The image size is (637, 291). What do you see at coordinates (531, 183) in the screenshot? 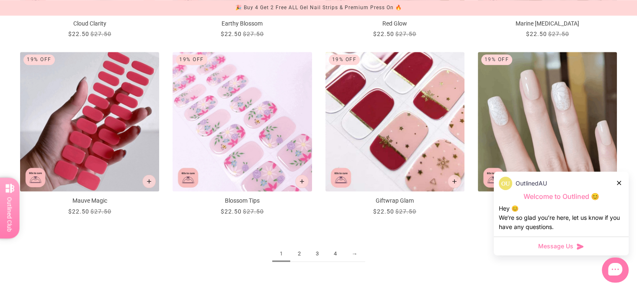
I see `p: OutlinedAU` at bounding box center [531, 183].